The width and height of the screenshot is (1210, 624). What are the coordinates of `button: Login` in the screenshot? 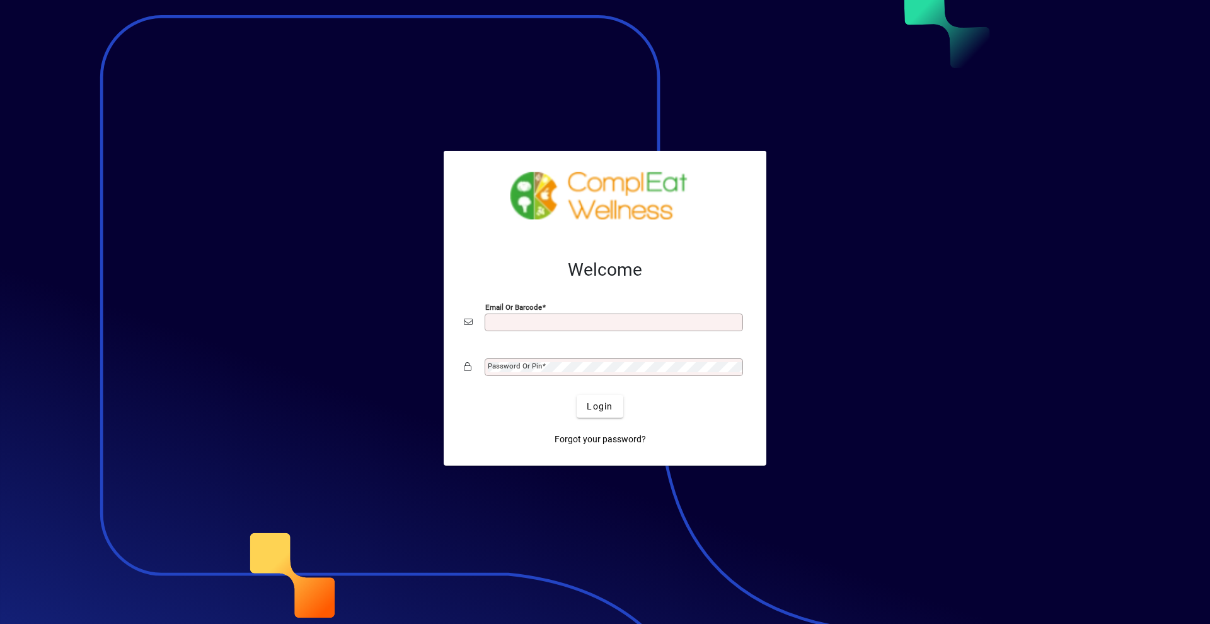 It's located at (600, 406).